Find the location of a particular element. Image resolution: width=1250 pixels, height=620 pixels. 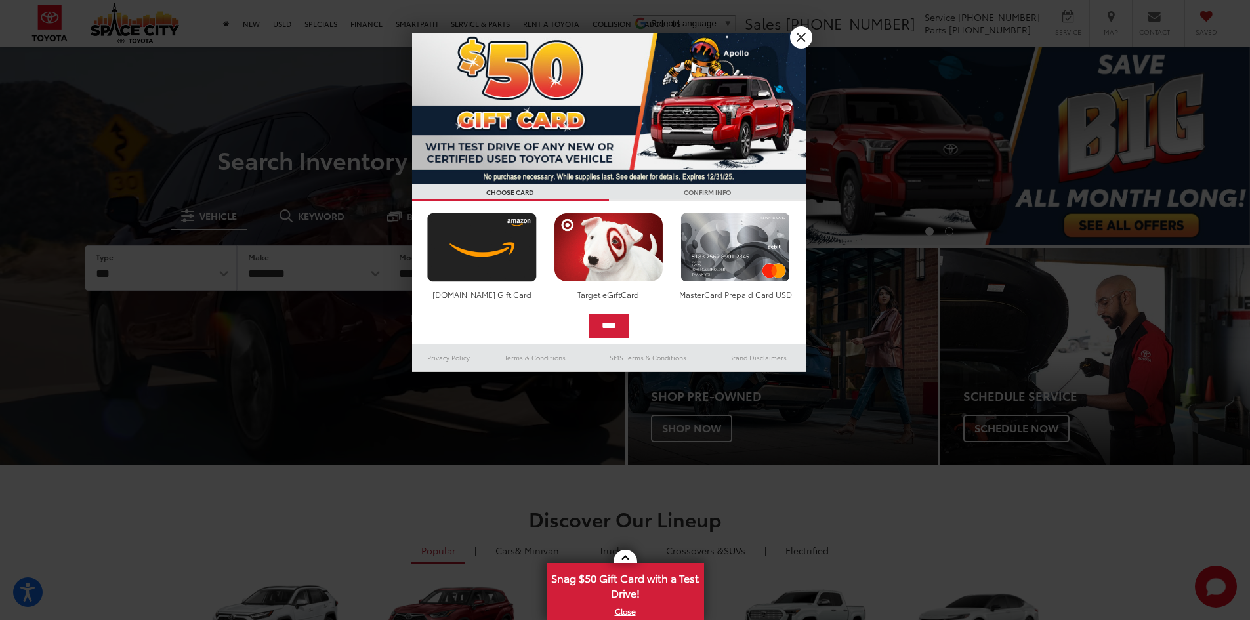

h3: CHOOSE CARD is located at coordinates (510, 192).